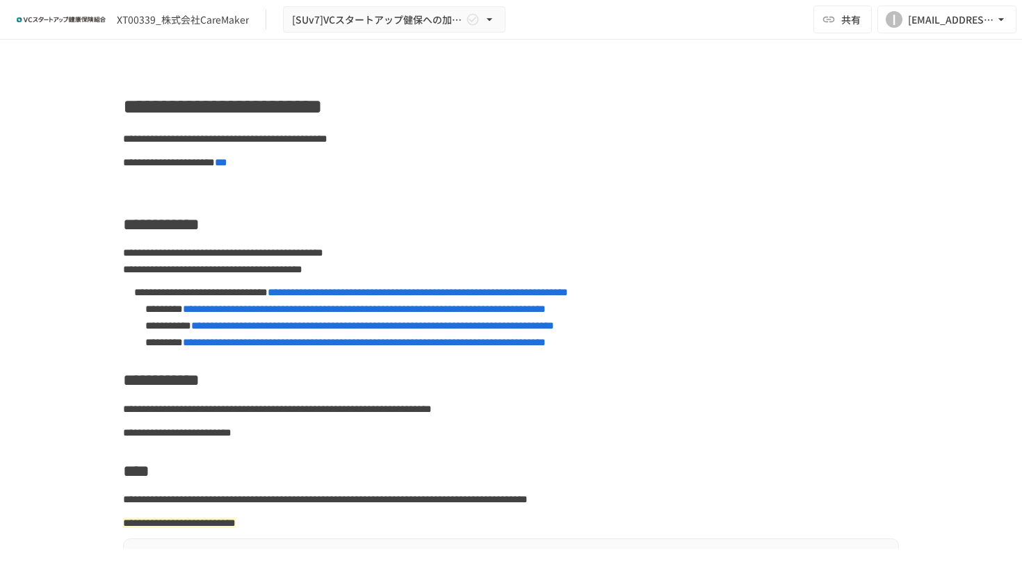 The image size is (1022, 578). What do you see at coordinates (394, 19) in the screenshot?
I see `button: [SUv7]VCスタートアップ健保への加入申請手続き` at bounding box center [394, 19].